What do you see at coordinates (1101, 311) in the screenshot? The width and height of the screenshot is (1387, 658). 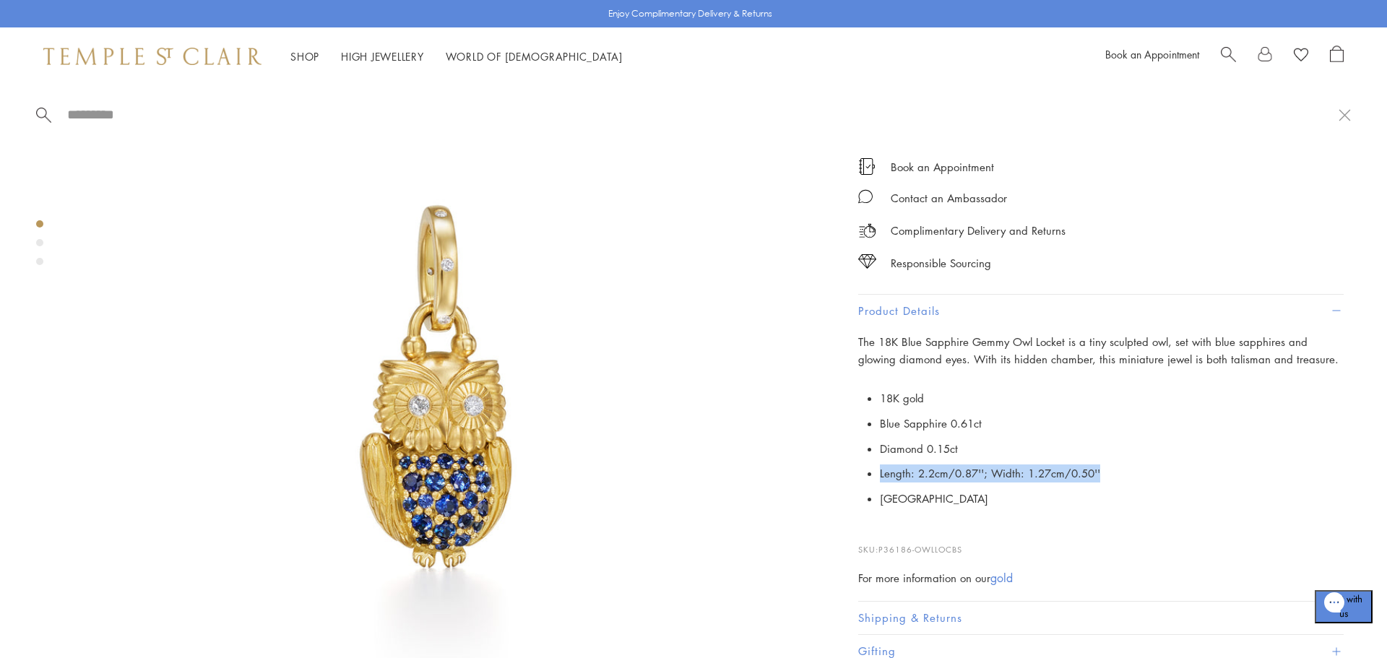 I see `button: Product Details` at bounding box center [1101, 311].